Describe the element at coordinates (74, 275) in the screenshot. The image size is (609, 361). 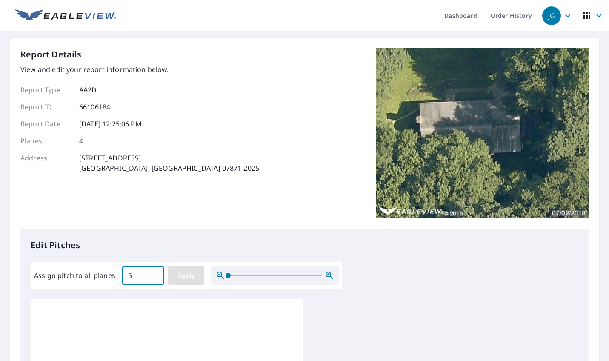
I see `label: Assign pitch to all planes` at that location.